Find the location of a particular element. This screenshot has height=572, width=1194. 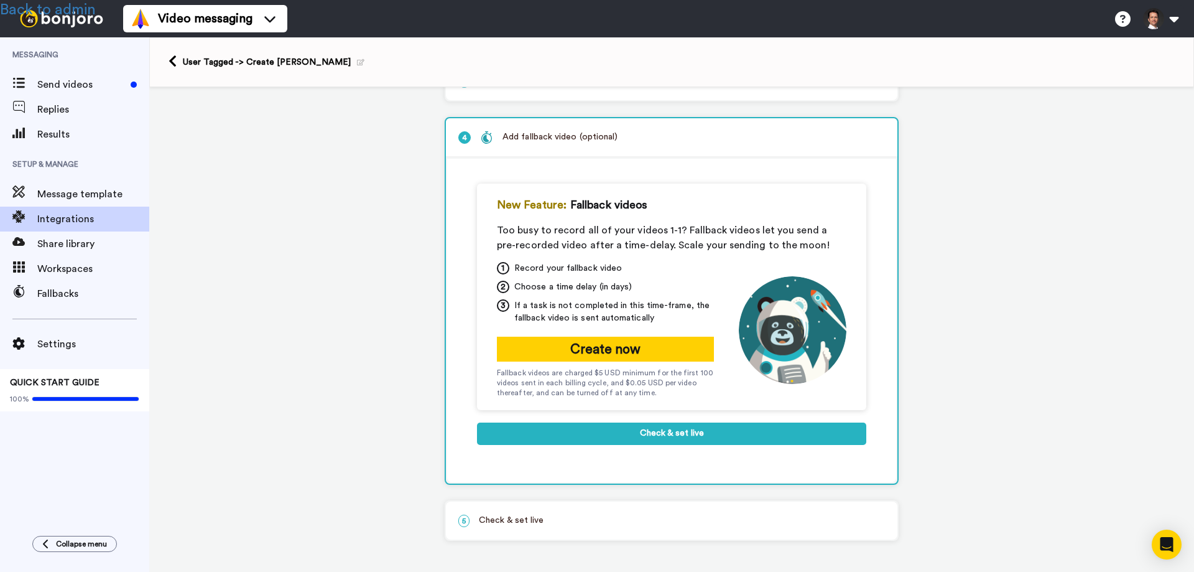

span: Video messaging is located at coordinates (205, 19).